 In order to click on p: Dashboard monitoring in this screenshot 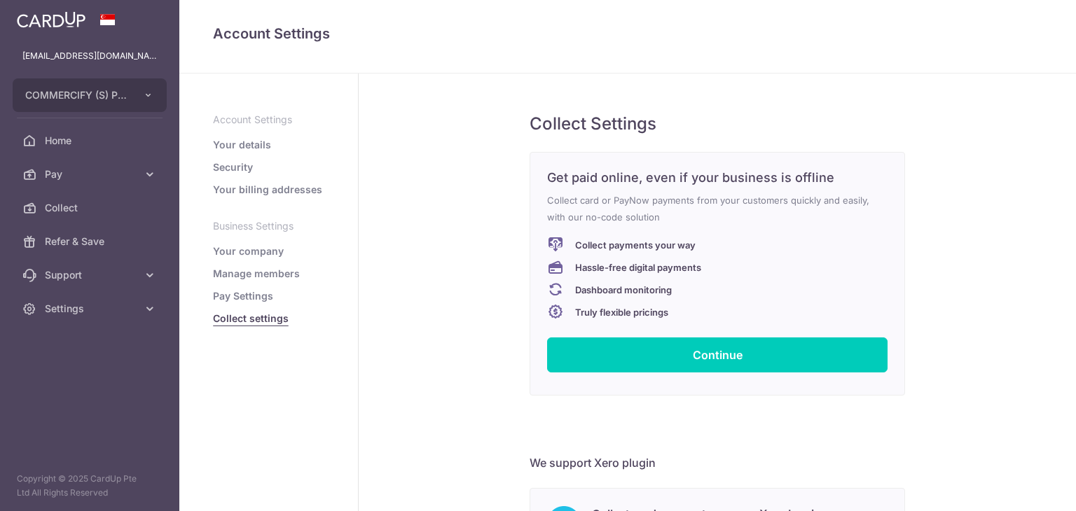, I will do `click(623, 290)`.